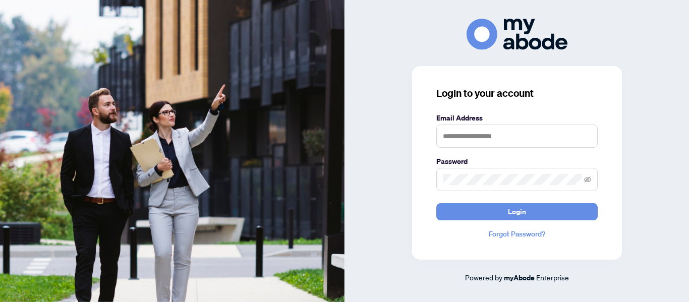 Image resolution: width=689 pixels, height=302 pixels. What do you see at coordinates (517, 161) in the screenshot?
I see `label: Password` at bounding box center [517, 161].